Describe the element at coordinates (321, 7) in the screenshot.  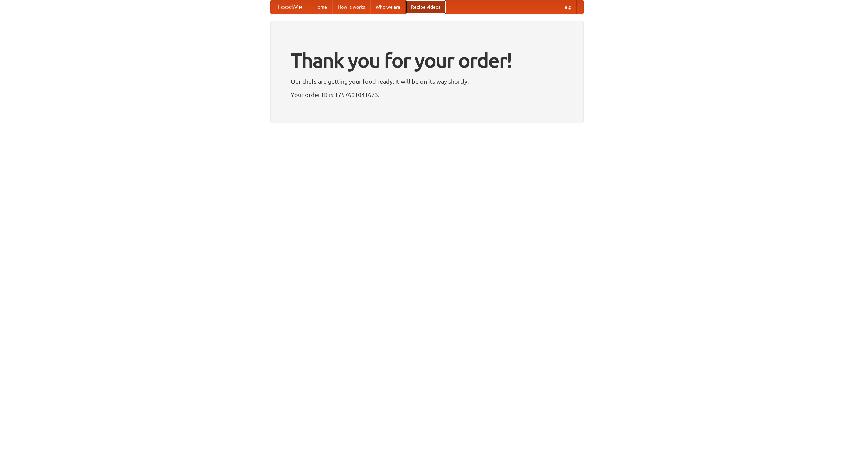
I see `a: Home` at that location.